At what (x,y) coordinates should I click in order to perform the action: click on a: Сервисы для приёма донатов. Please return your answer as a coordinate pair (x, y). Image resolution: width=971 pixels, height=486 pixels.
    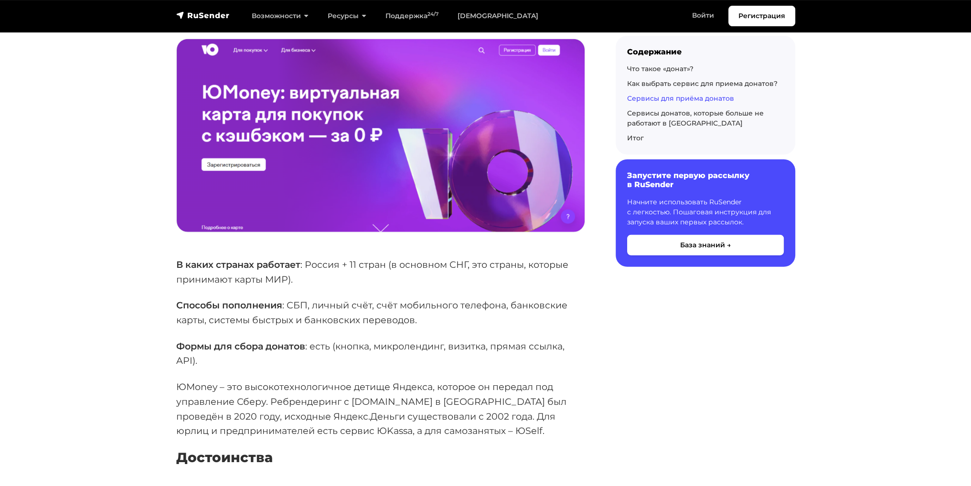
    Looking at the image, I should click on (680, 98).